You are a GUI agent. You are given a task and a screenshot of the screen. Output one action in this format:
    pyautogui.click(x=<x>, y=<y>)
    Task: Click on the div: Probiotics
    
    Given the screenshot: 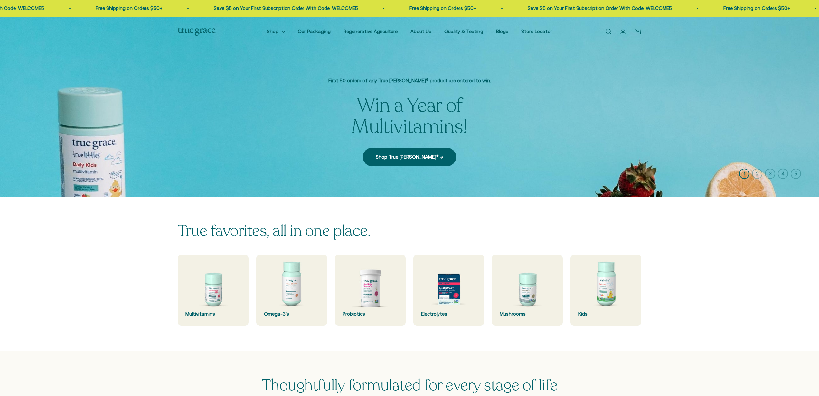 What is the action you would take?
    pyautogui.click(x=370, y=314)
    